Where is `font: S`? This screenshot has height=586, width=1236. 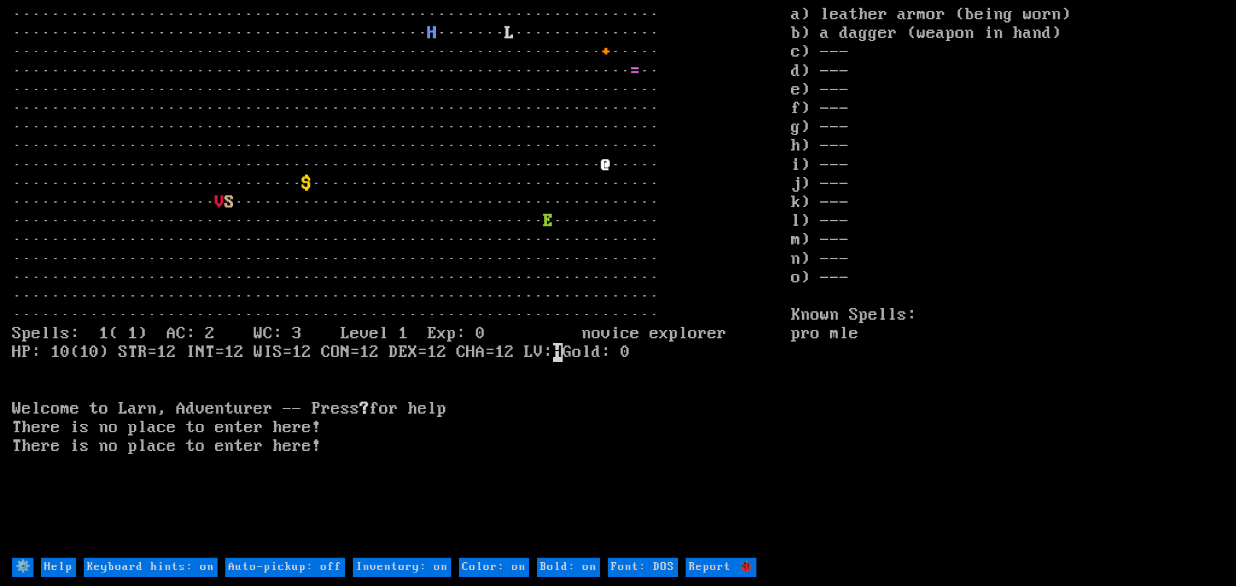 font: S is located at coordinates (229, 203).